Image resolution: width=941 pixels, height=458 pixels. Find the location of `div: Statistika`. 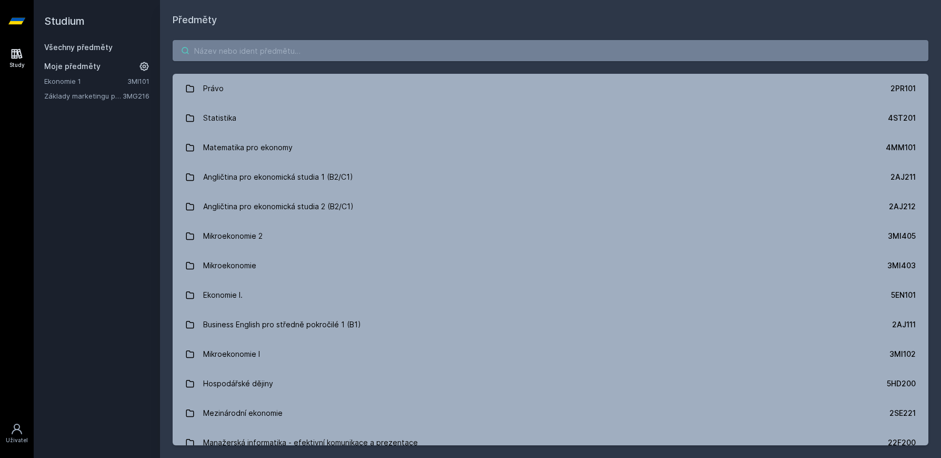

div: Statistika is located at coordinates (220, 118).